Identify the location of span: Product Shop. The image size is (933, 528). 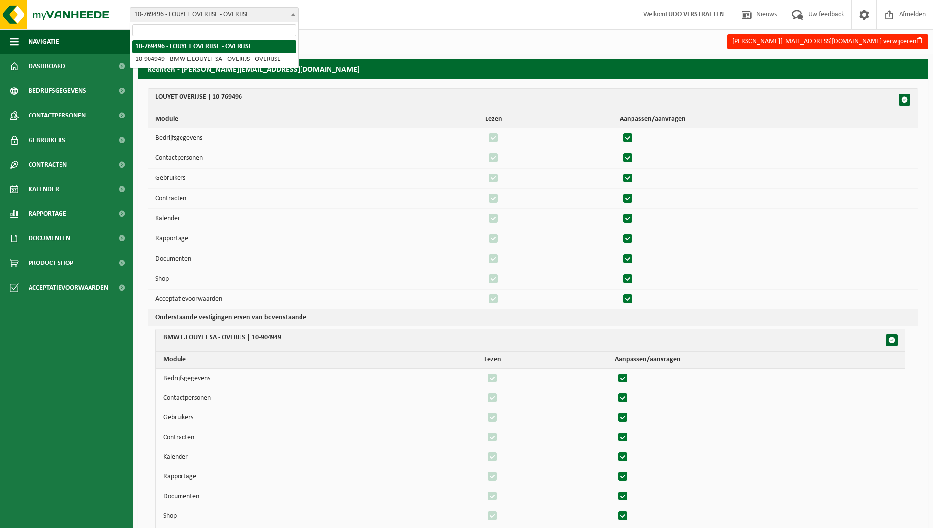
(51, 263).